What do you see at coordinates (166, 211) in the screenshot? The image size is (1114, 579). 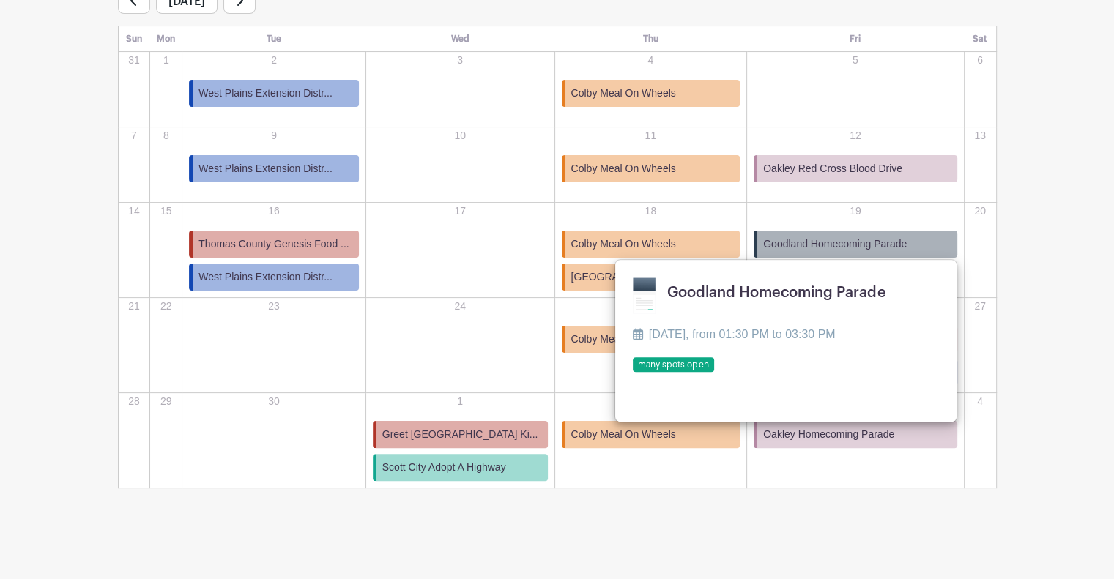 I see `p: 15` at bounding box center [166, 211].